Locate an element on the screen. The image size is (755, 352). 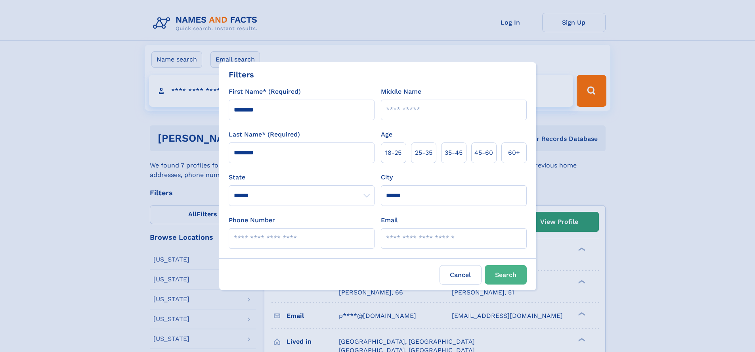
div: Filters is located at coordinates (241, 75).